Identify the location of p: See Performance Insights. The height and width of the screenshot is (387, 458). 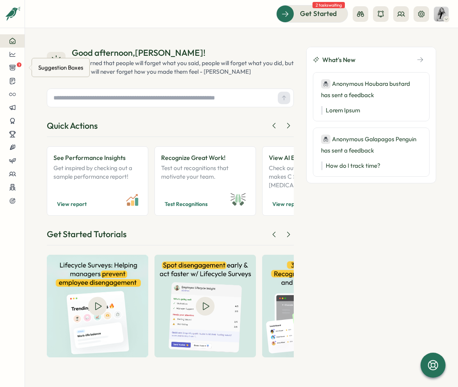
(98, 158).